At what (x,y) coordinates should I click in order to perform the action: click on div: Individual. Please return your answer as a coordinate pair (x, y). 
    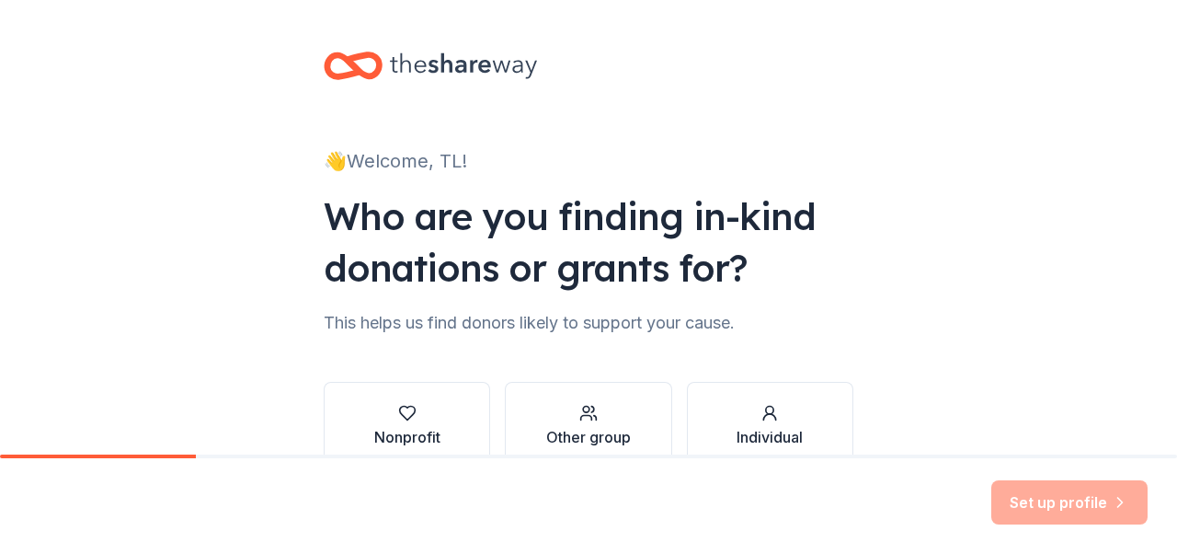
    Looking at the image, I should click on (770, 437).